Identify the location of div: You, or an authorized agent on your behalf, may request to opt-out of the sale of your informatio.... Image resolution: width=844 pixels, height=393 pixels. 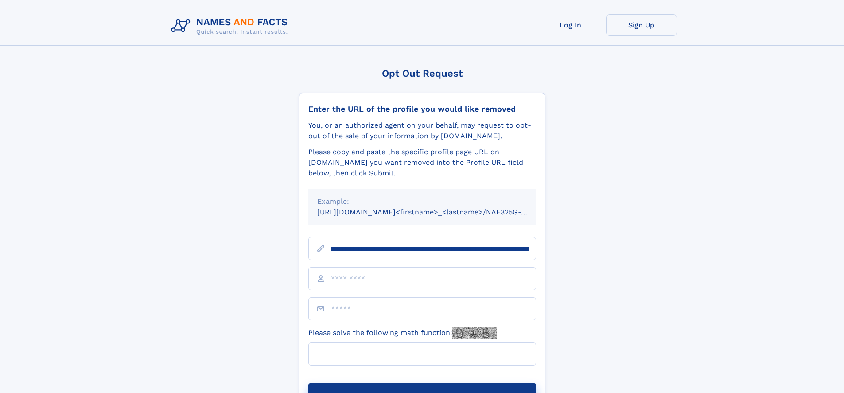
(422, 131).